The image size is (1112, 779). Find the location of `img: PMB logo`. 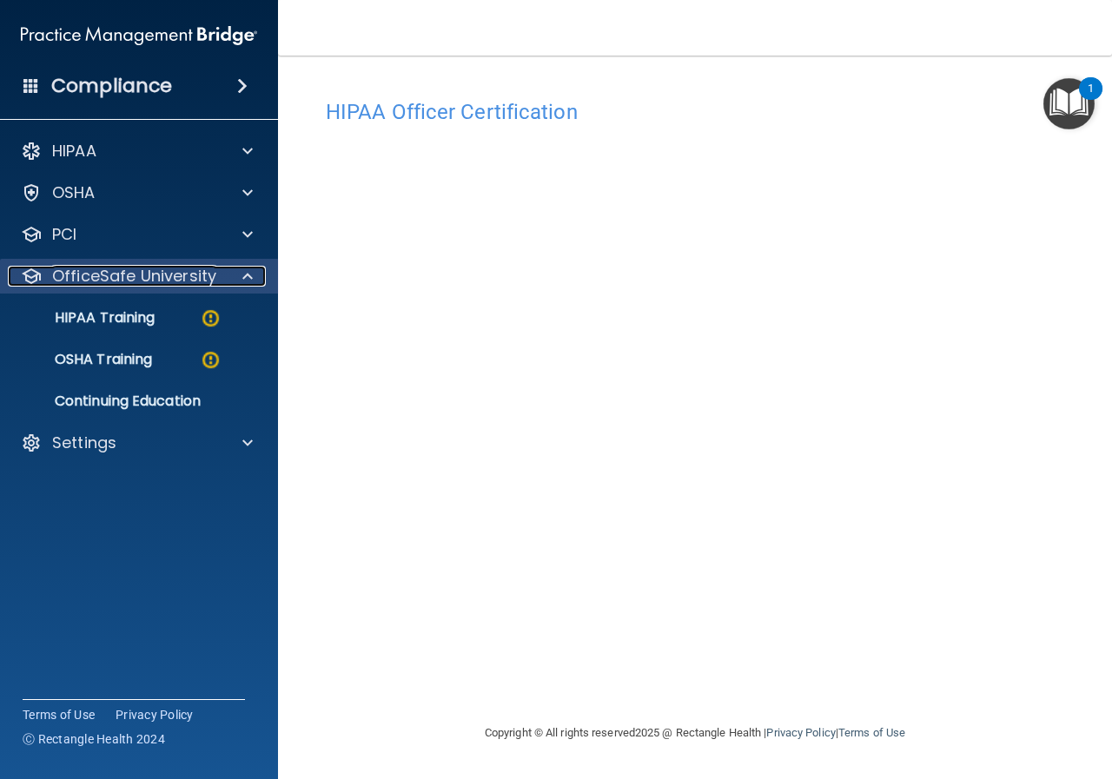

img: PMB logo is located at coordinates (139, 36).